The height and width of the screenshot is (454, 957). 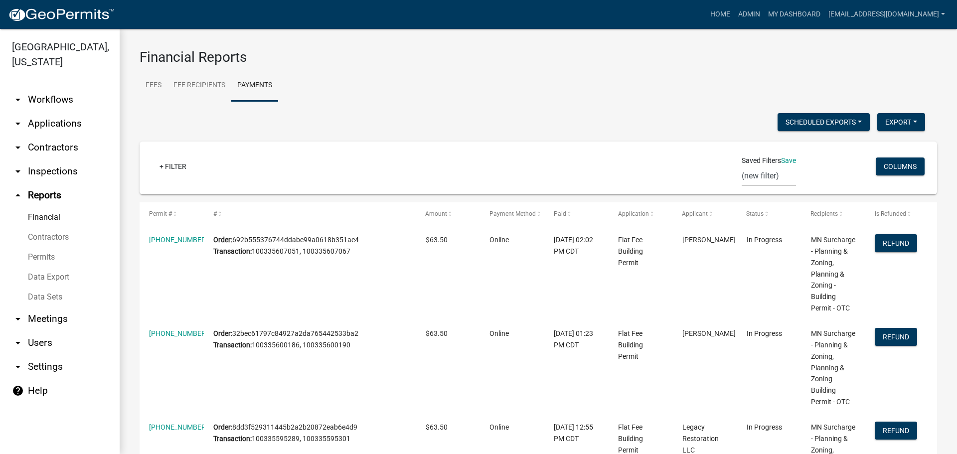 I want to click on span: Paid, so click(x=560, y=214).